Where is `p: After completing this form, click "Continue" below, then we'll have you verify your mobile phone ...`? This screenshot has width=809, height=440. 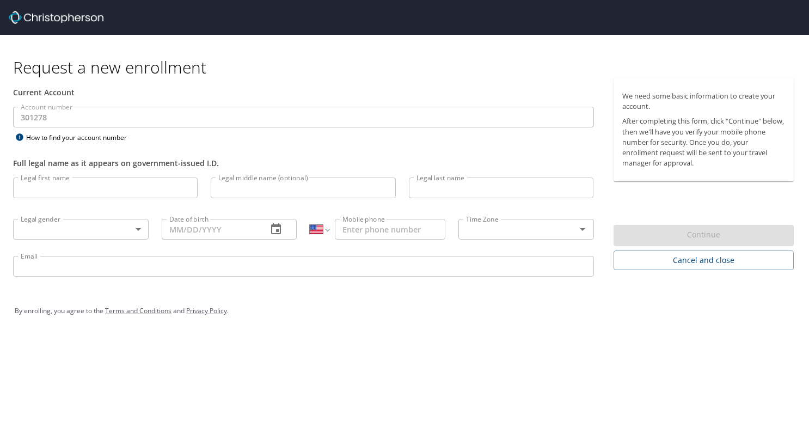
p: After completing this form, click "Continue" below, then we'll have you verify your mobile phone ... is located at coordinates (704, 142).